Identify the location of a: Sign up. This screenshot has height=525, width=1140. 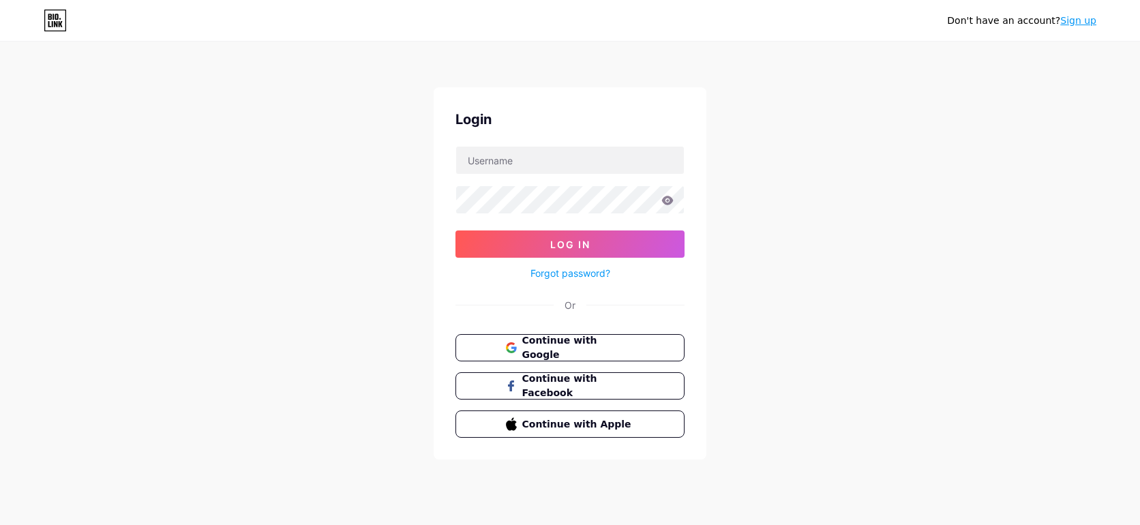
(1078, 20).